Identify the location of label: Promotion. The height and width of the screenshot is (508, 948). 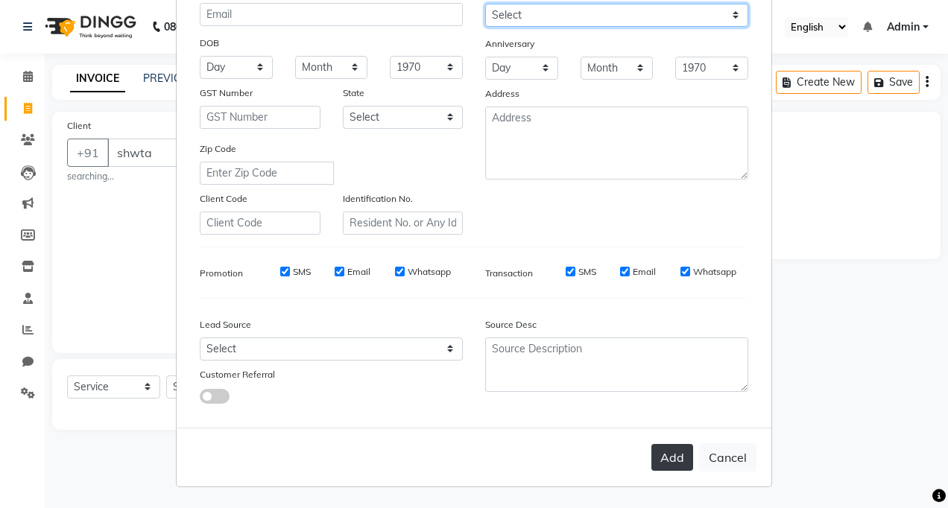
(221, 274).